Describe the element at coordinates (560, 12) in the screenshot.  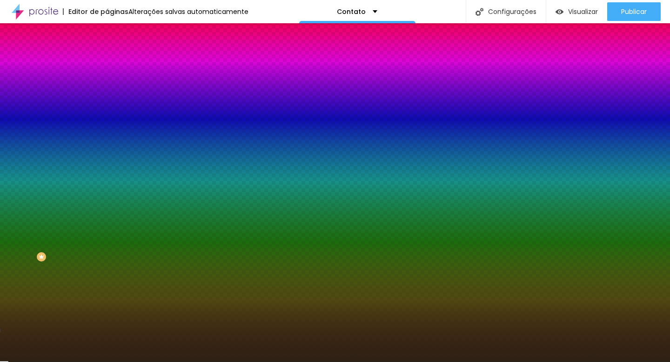
I see `img: view-1.svg` at that location.